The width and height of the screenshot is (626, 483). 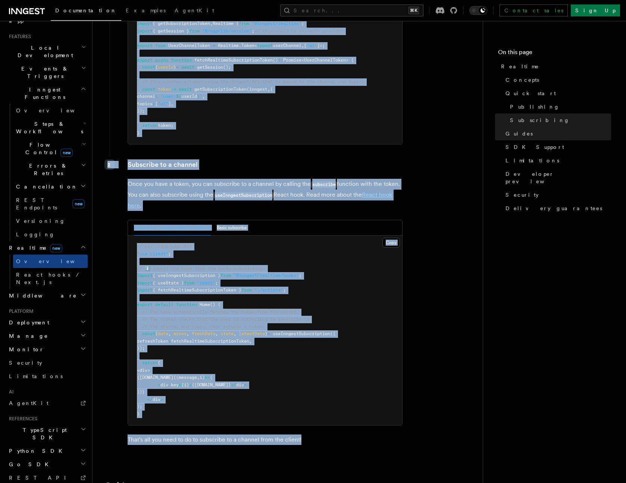 What do you see at coordinates (197, 290) in the screenshot?
I see `span: { fetchRealtimeSubscriptionToken }` at bounding box center [197, 290].